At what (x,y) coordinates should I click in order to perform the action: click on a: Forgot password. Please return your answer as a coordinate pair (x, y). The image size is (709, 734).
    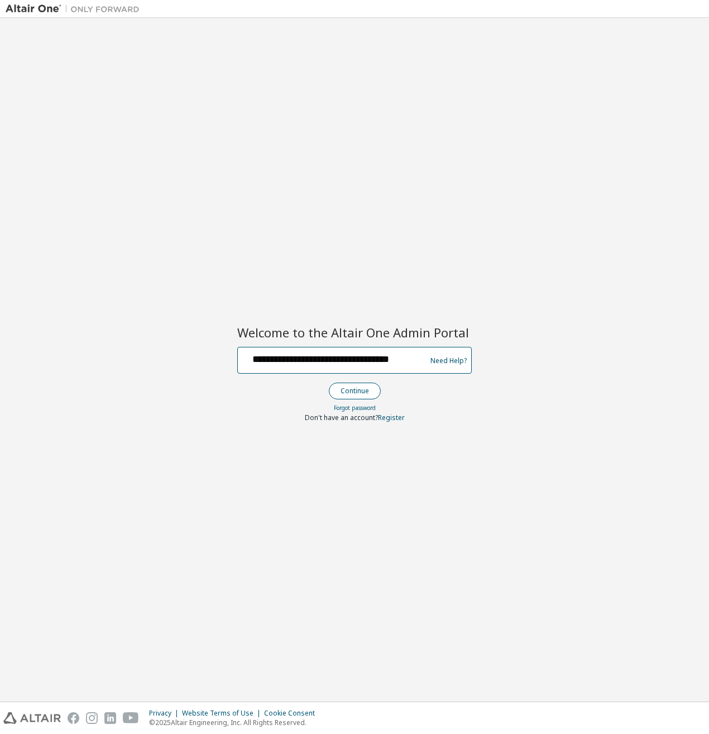
    Looking at the image, I should click on (355, 408).